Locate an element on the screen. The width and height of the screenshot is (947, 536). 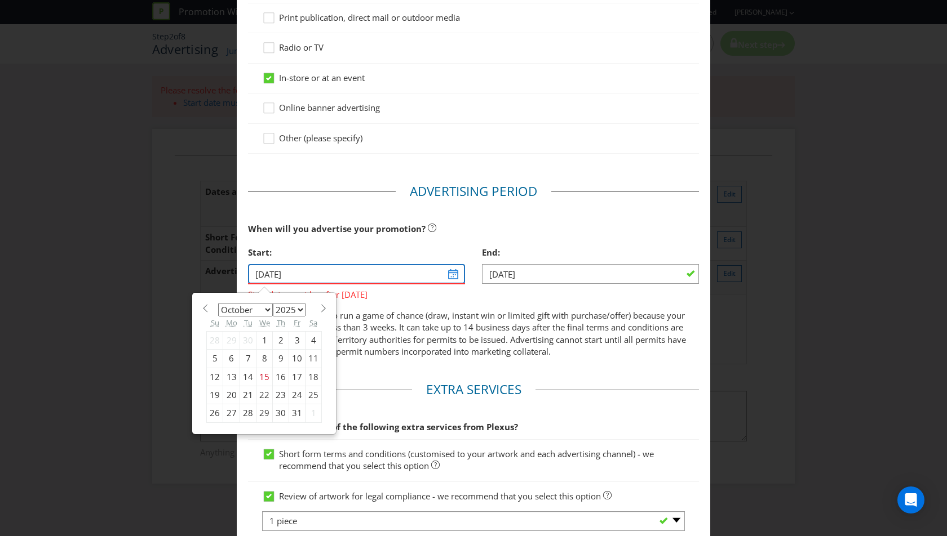
div: 18 is located at coordinates (313, 377).